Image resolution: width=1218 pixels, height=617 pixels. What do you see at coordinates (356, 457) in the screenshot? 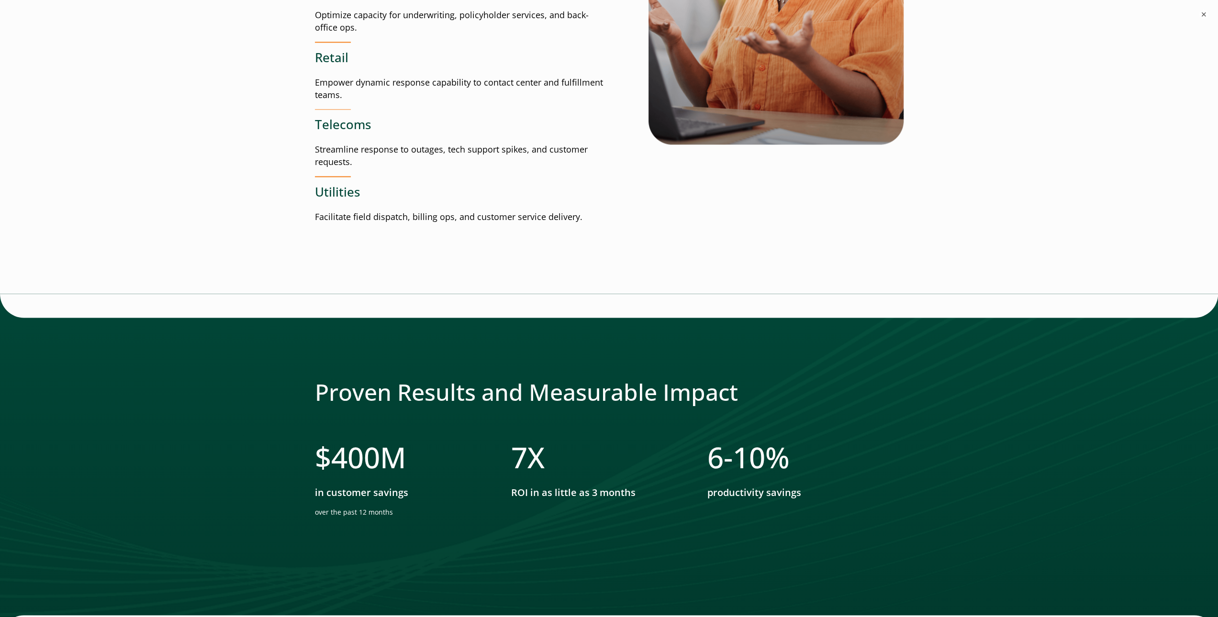
I see `span: 400` at bounding box center [356, 457].